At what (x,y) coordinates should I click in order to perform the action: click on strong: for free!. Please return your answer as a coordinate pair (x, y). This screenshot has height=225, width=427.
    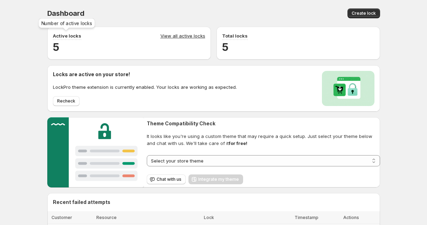
    Looking at the image, I should click on (238, 143).